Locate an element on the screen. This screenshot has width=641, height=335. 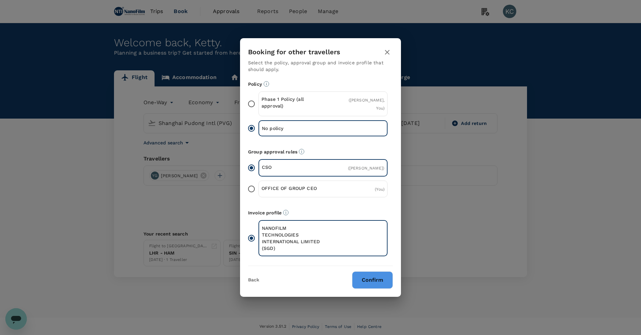
svg: Default approvers or custom approval rules (if available) are based on the user group. is located at coordinates (301, 151).